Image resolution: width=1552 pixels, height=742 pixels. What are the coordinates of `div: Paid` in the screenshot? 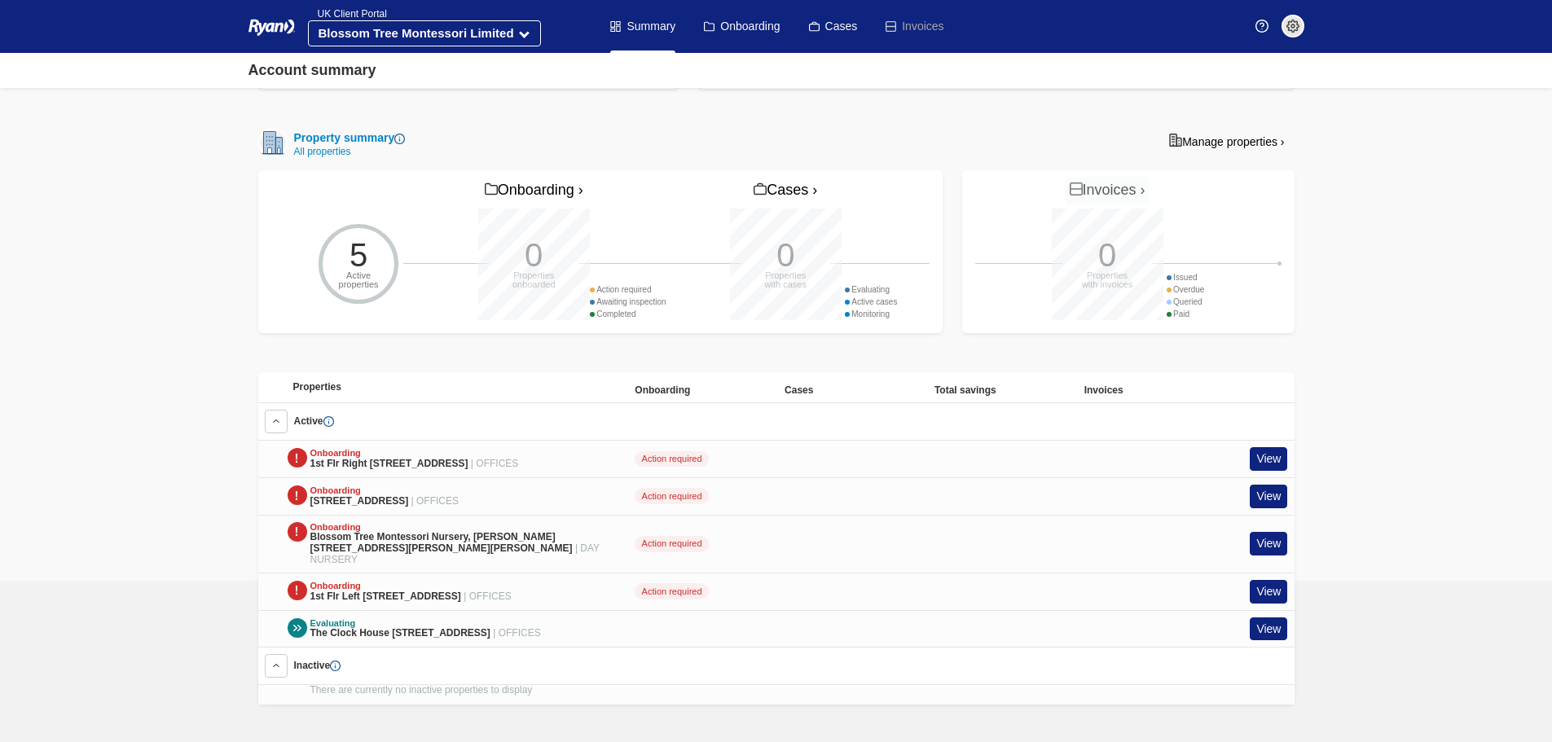 It's located at (1186, 314).